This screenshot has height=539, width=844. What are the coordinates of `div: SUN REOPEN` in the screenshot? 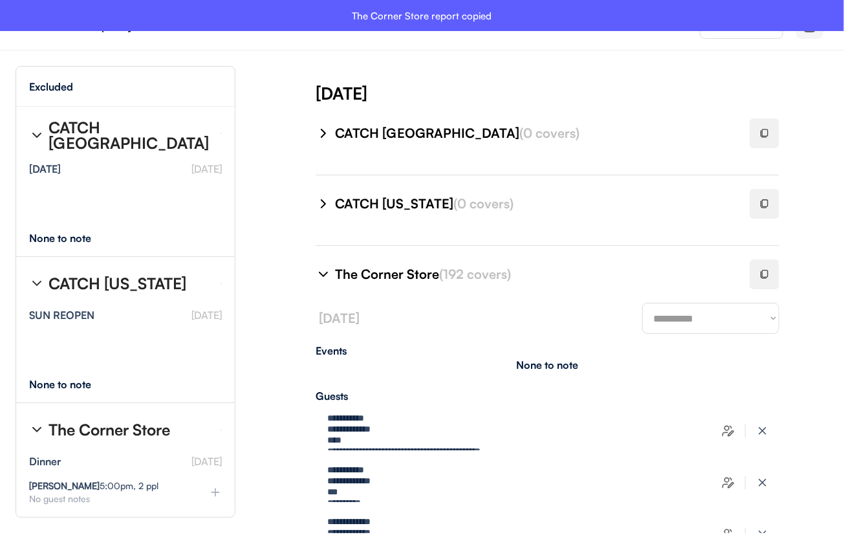 It's located at (61, 315).